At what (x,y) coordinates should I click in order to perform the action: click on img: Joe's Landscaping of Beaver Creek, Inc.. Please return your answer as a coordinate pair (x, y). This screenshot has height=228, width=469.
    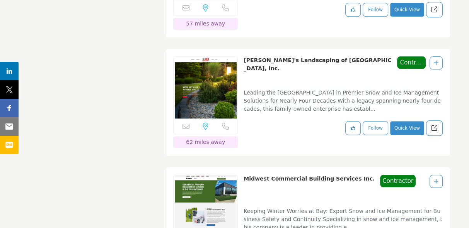
    Looking at the image, I should click on (205, 88).